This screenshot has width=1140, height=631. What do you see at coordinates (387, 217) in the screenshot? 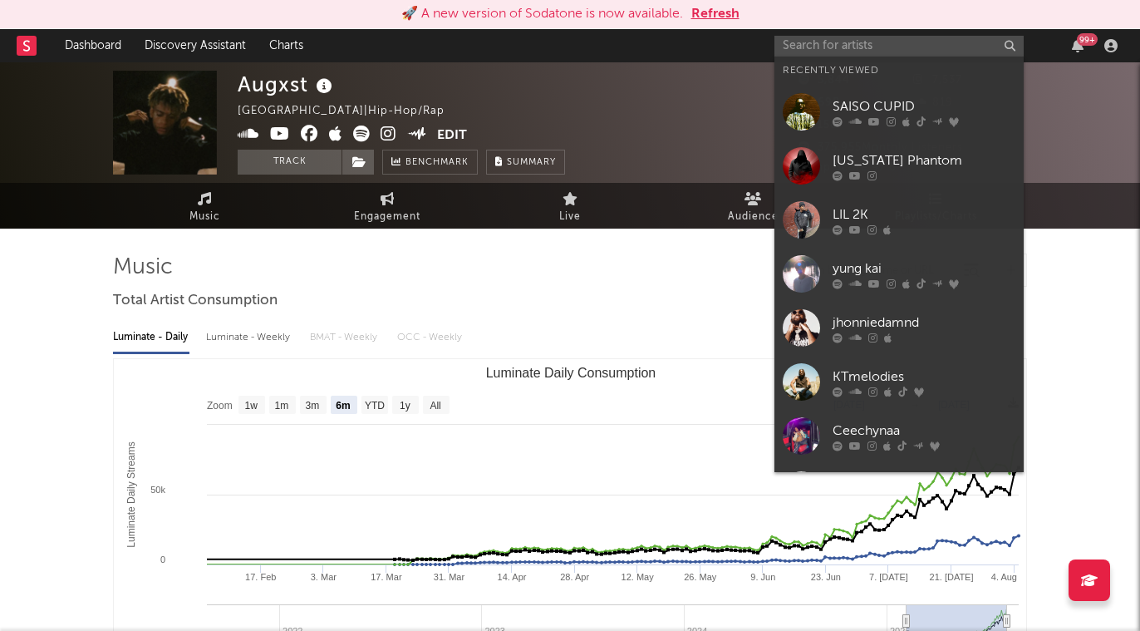
I see `span: Engagement` at bounding box center [387, 217].